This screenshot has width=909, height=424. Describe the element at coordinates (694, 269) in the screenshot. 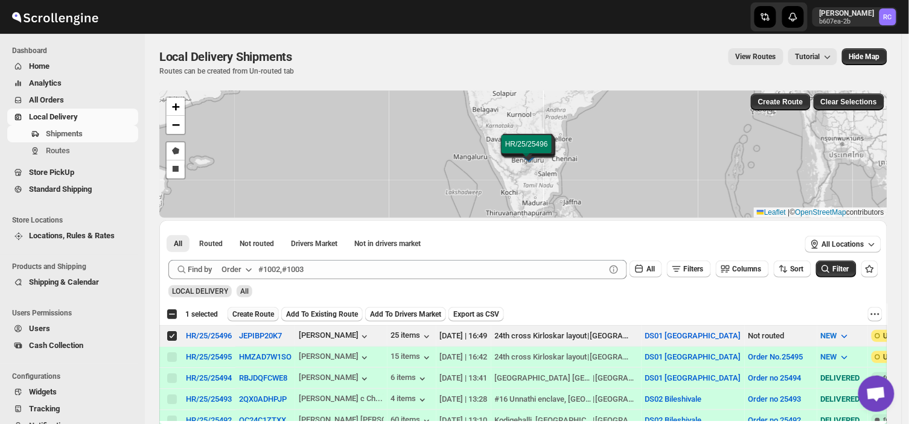

I see `span: Filters` at that location.